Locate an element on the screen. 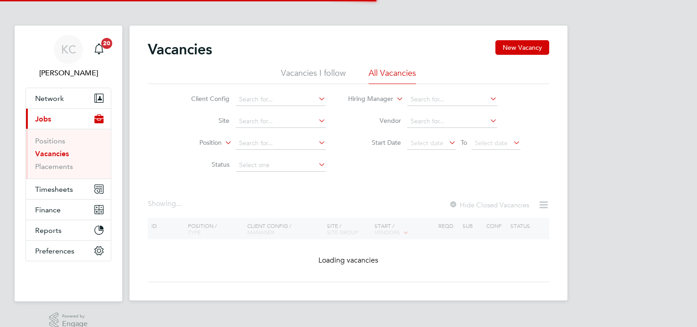 This screenshot has width=697, height=327. button: Preferences is located at coordinates (68, 250).